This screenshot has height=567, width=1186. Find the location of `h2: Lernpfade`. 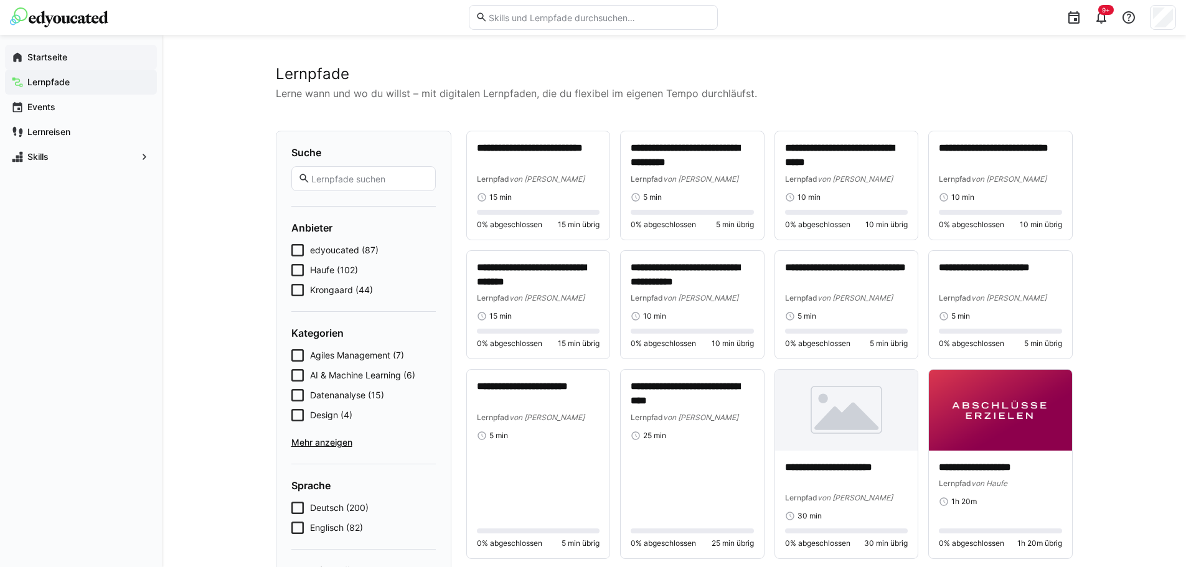

h2: Lernpfade is located at coordinates (674, 74).